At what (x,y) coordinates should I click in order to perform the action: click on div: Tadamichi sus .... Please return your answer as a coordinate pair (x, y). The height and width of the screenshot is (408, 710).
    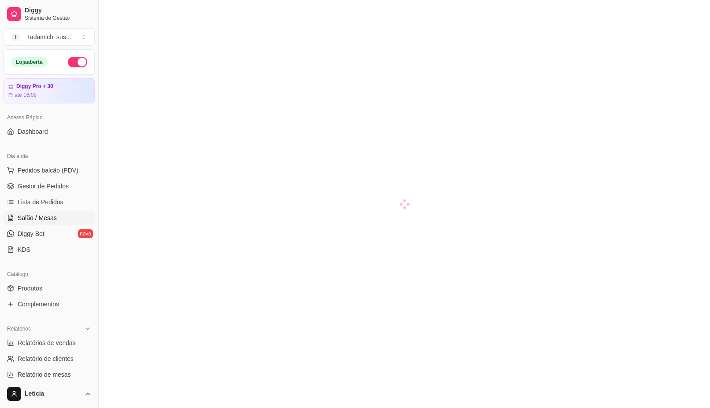
    Looking at the image, I should click on (49, 37).